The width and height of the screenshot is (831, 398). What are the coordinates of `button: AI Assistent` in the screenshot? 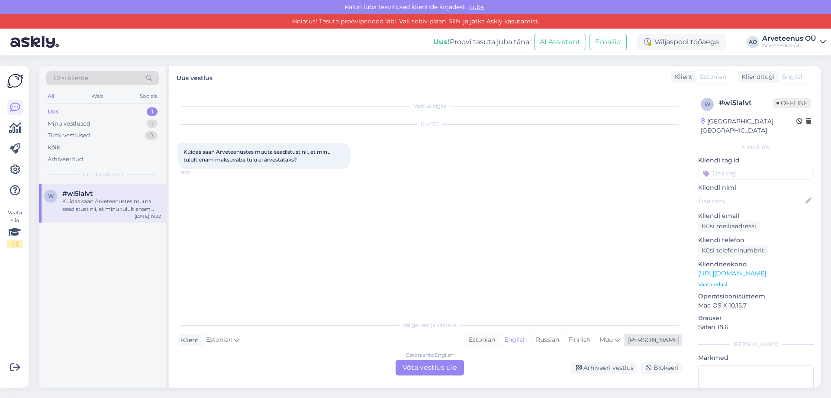 It's located at (560, 42).